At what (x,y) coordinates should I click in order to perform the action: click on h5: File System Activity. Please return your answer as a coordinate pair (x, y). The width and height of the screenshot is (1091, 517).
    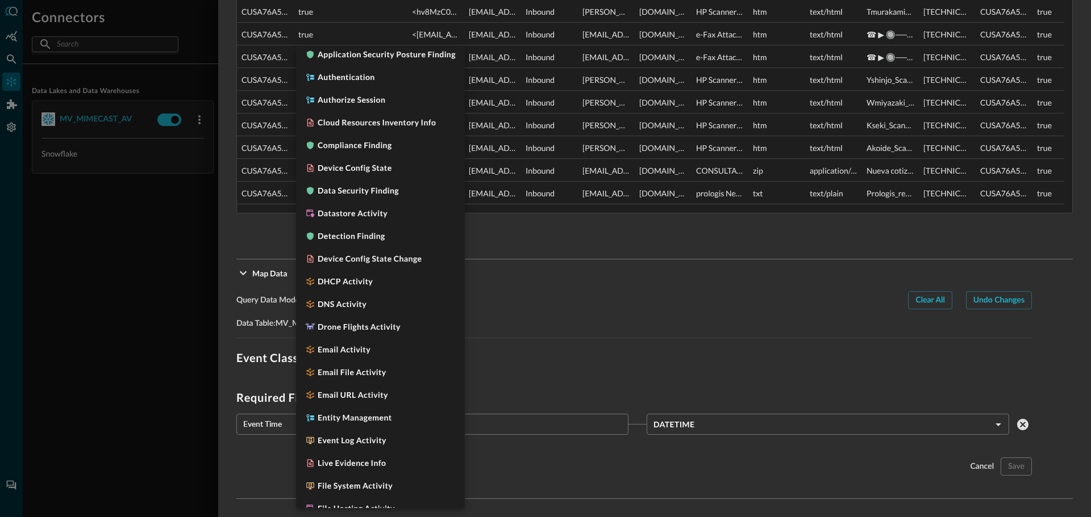
    Looking at the image, I should click on (355, 486).